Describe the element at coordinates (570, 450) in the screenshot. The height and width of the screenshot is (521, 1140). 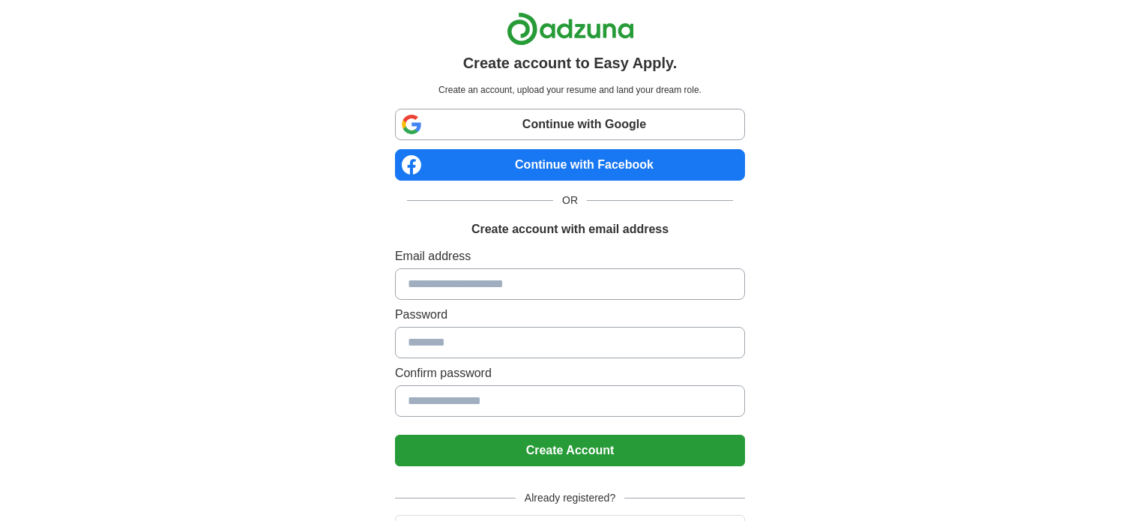
I see `button: Create Account` at that location.